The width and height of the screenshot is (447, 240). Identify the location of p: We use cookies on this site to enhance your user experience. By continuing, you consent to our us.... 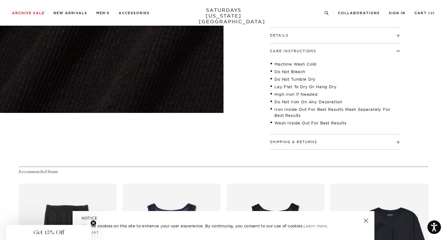
(213, 225).